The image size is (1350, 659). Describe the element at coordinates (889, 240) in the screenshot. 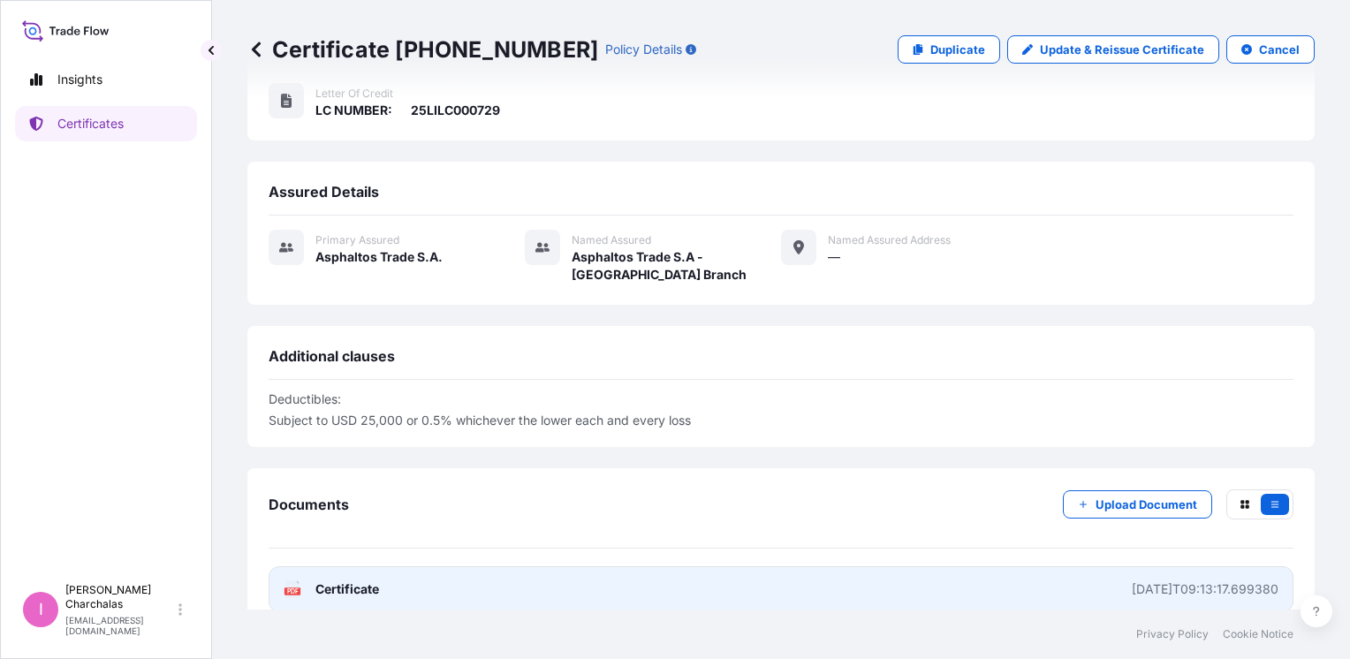

I see `span: Named Assured Address` at that location.